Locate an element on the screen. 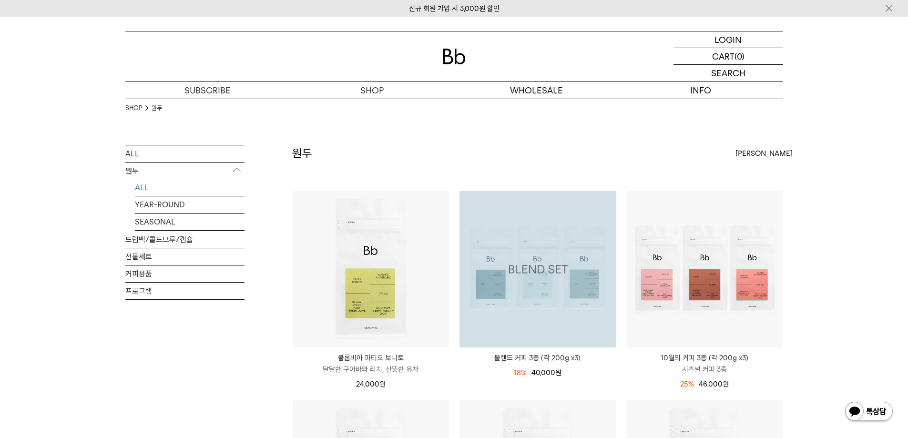 This screenshot has width=908, height=438. p: (0) is located at coordinates (739, 56).